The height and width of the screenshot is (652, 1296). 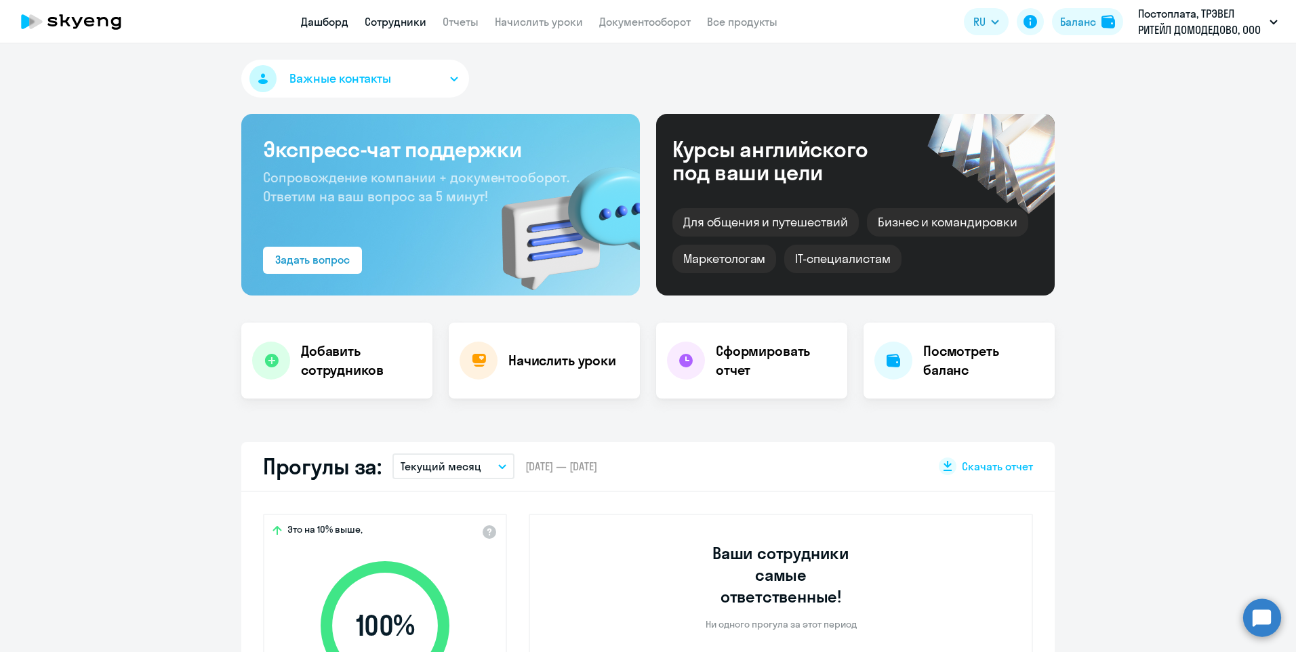 What do you see at coordinates (325, 22) in the screenshot?
I see `a: Дашборд` at bounding box center [325, 22].